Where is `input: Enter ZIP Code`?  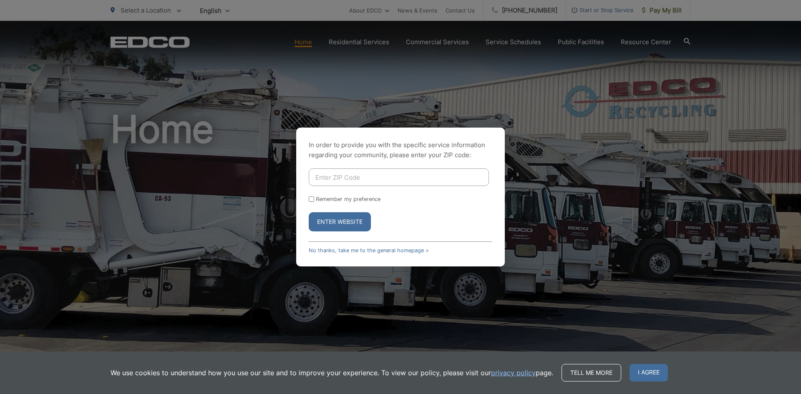 input: Enter ZIP Code is located at coordinates (399, 177).